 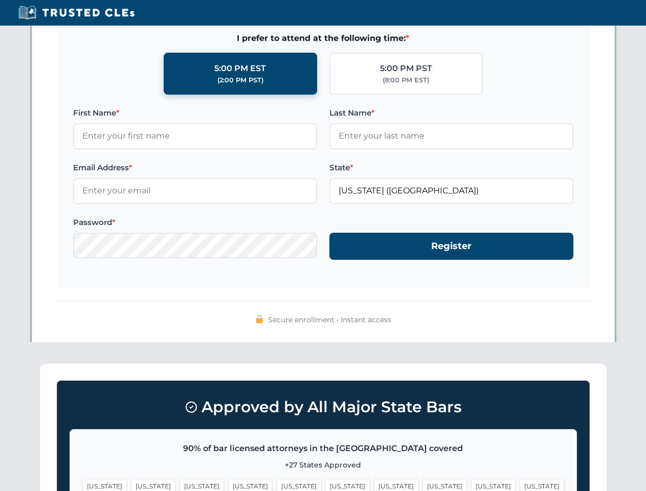 What do you see at coordinates (405, 80) in the screenshot?
I see `div: (8:00 PM EST)` at bounding box center [405, 80].